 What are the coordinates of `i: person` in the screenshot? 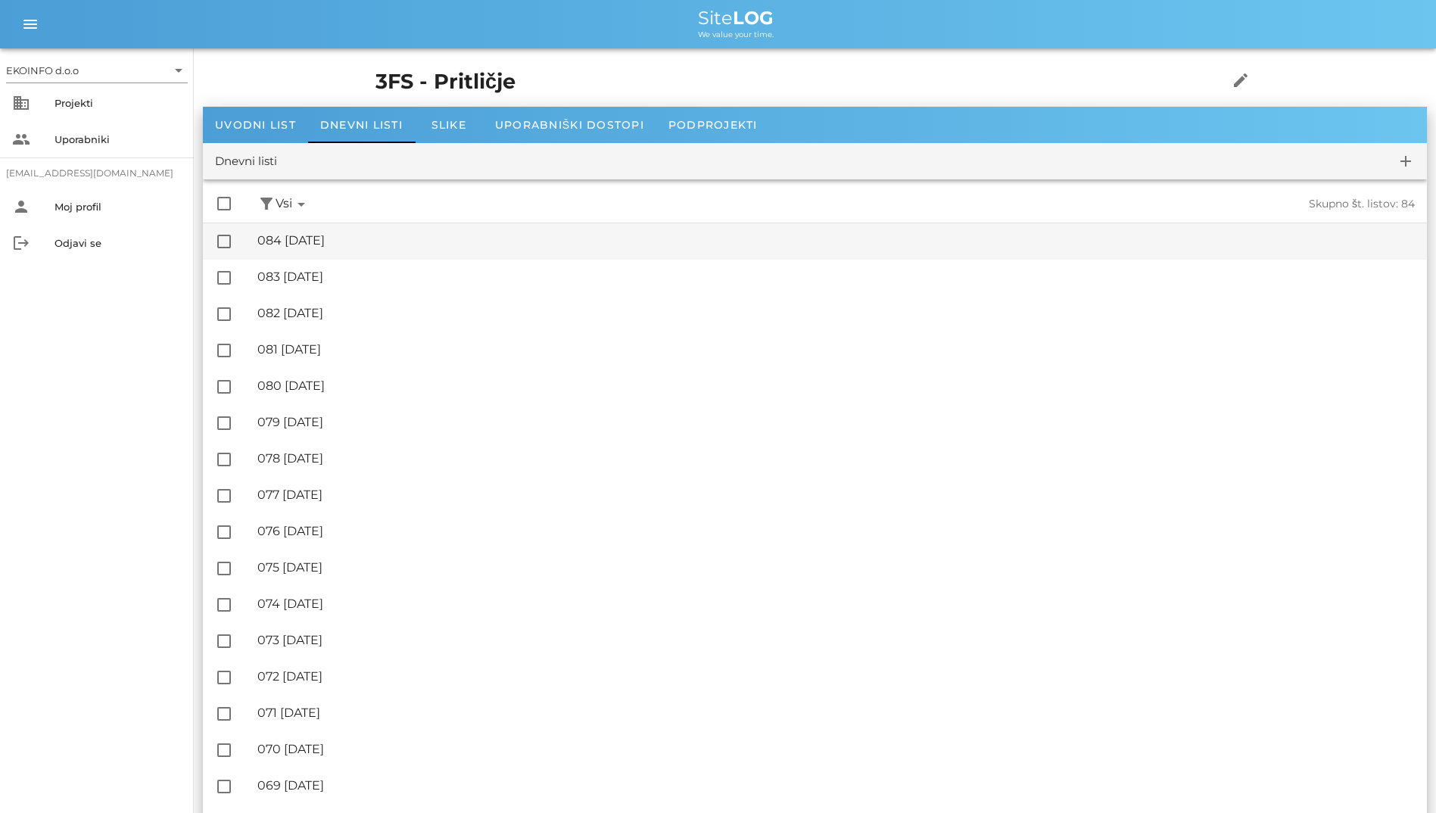 It's located at (21, 207).